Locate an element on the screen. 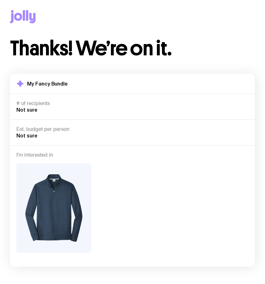 This screenshot has width=265, height=284. h4: # of recipients is located at coordinates (132, 104).